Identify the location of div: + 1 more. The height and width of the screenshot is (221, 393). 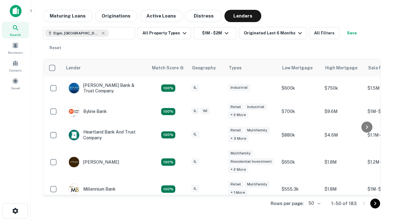
(237, 192).